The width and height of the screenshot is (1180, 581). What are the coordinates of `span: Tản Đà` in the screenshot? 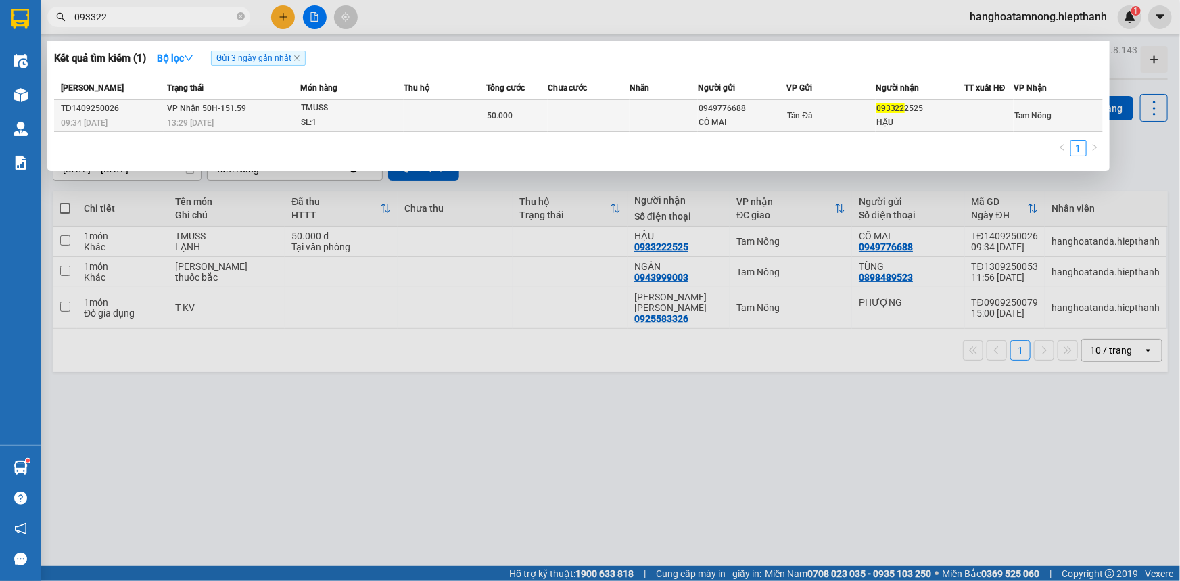 It's located at (800, 116).